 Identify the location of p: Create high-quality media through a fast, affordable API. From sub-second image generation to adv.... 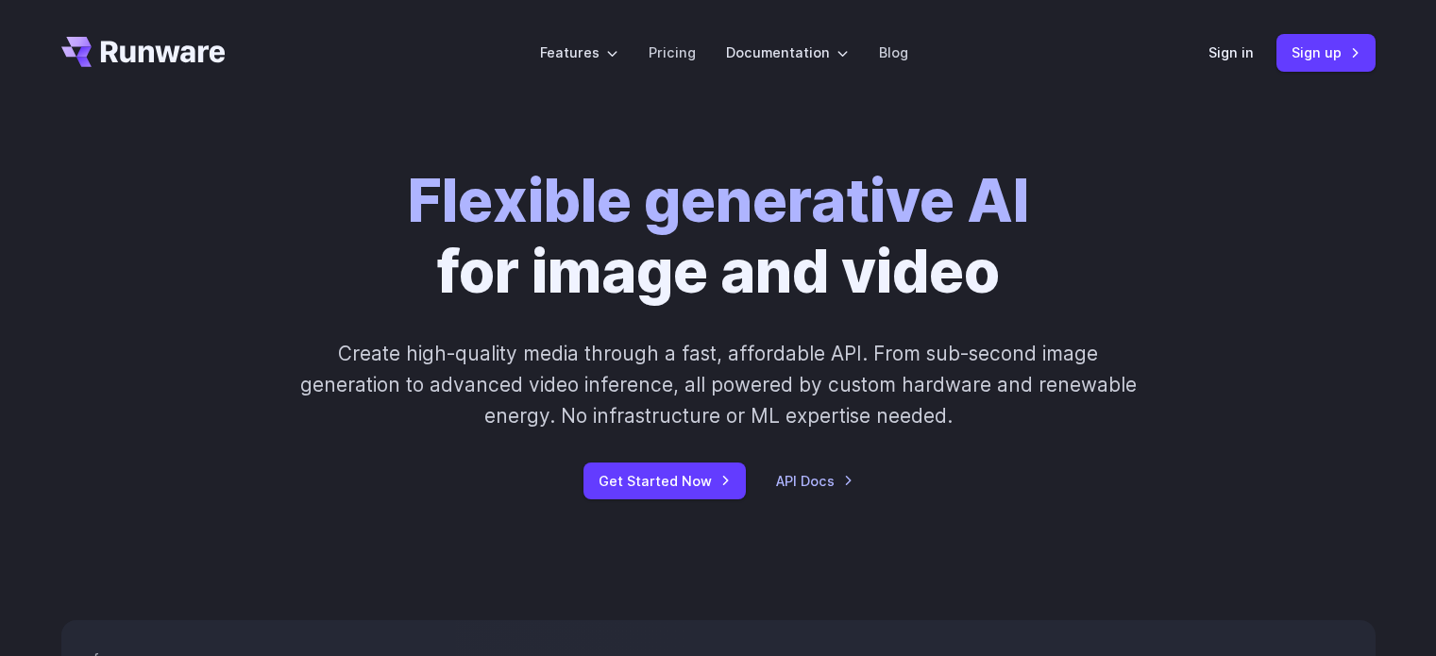
(718, 385).